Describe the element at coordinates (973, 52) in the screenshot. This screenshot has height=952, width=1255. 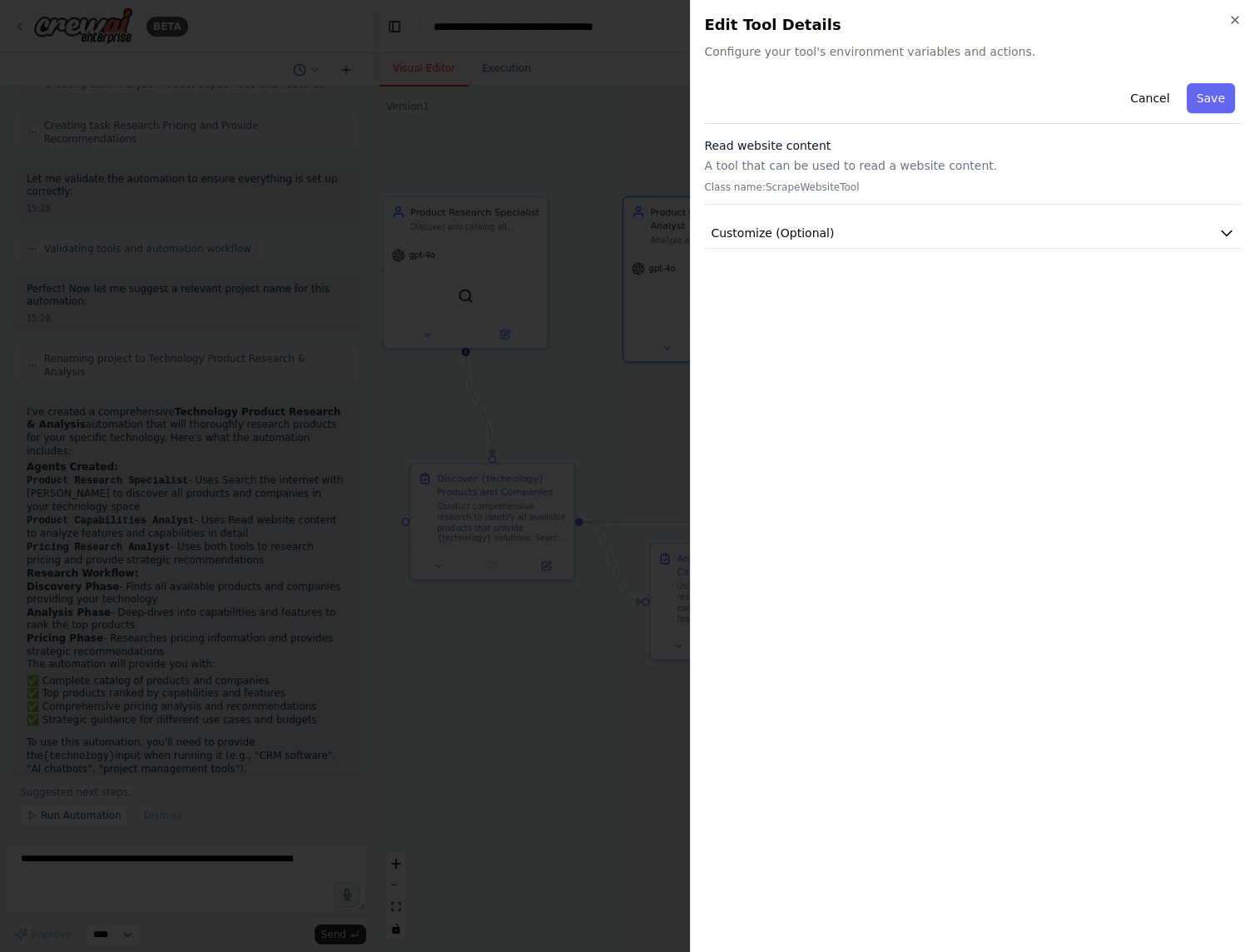
I see `span: Configure your tool's environment variables and actions.` at that location.